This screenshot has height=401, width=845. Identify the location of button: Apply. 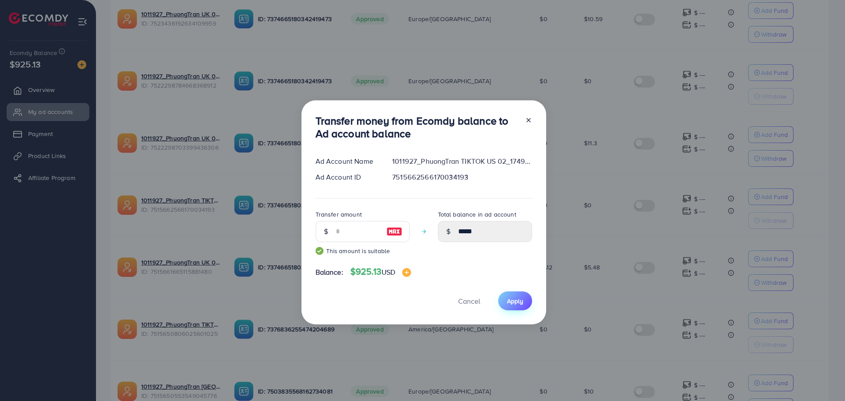
(515, 301).